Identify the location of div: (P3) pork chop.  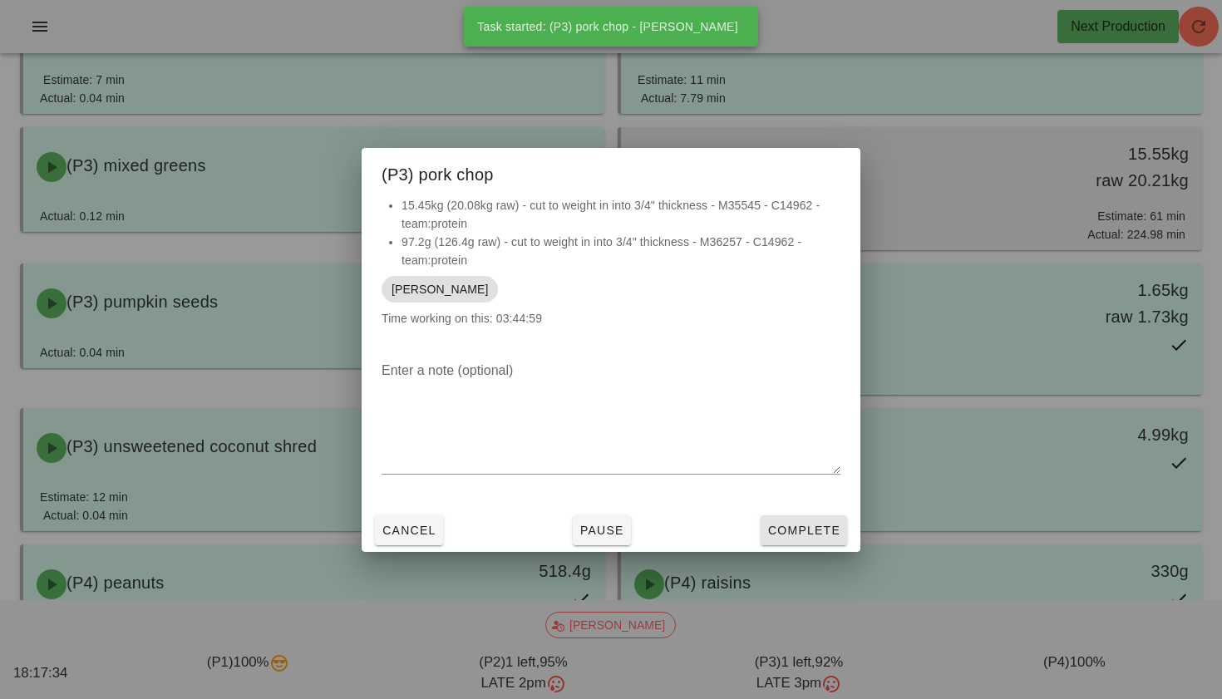
(611, 172).